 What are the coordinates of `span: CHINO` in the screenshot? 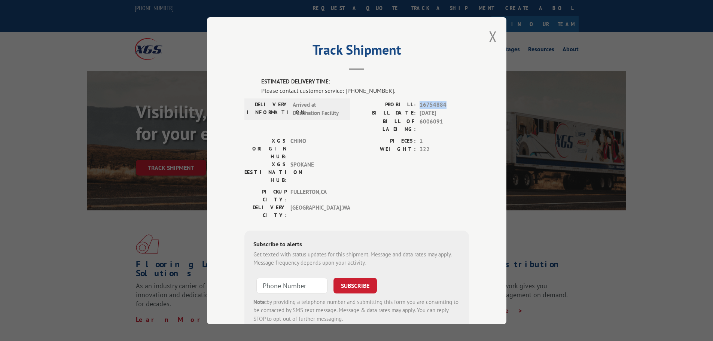 It's located at (315, 148).